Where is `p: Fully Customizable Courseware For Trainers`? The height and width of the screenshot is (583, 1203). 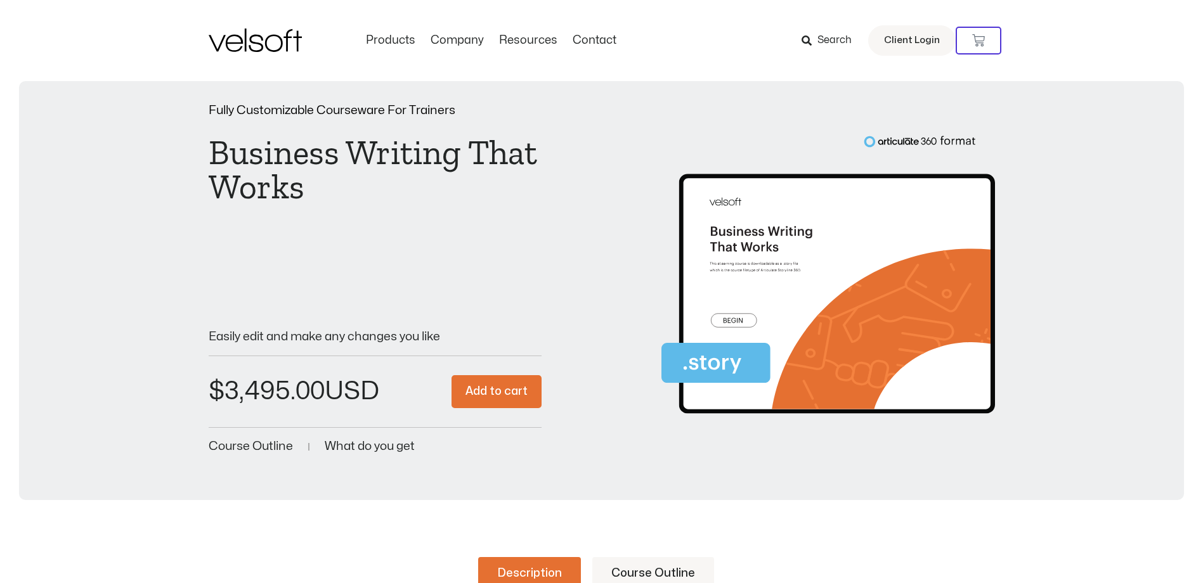
p: Fully Customizable Courseware For Trainers is located at coordinates (375, 110).